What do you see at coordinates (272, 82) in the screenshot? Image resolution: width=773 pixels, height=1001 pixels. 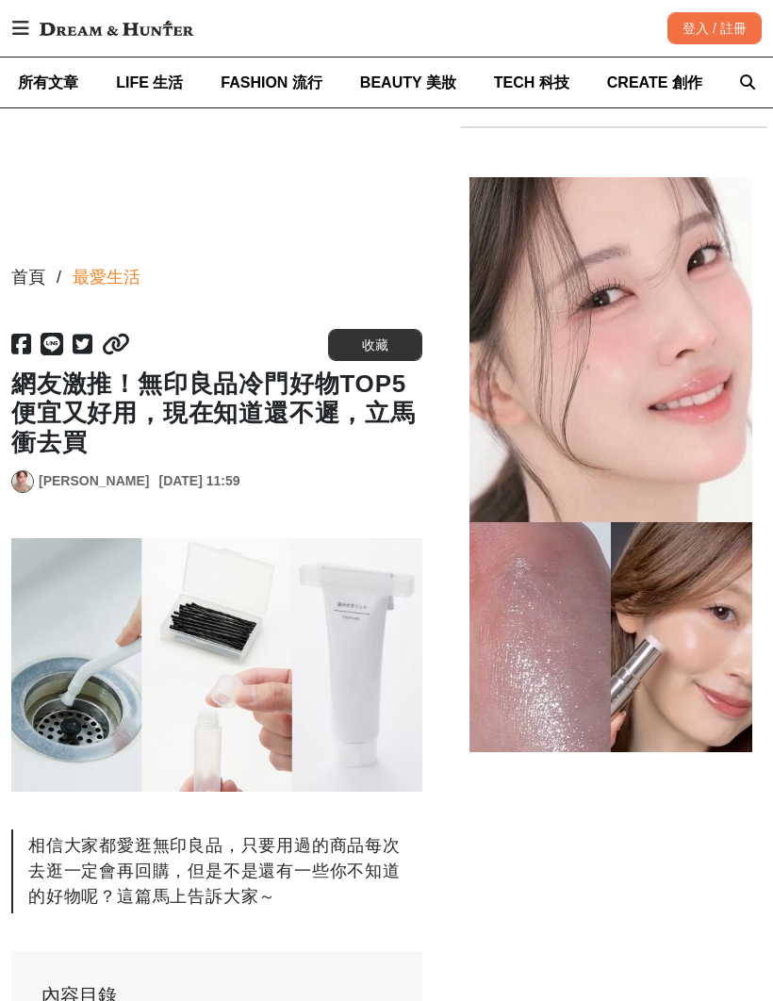 I see `span: FASHION 流行` at bounding box center [272, 82].